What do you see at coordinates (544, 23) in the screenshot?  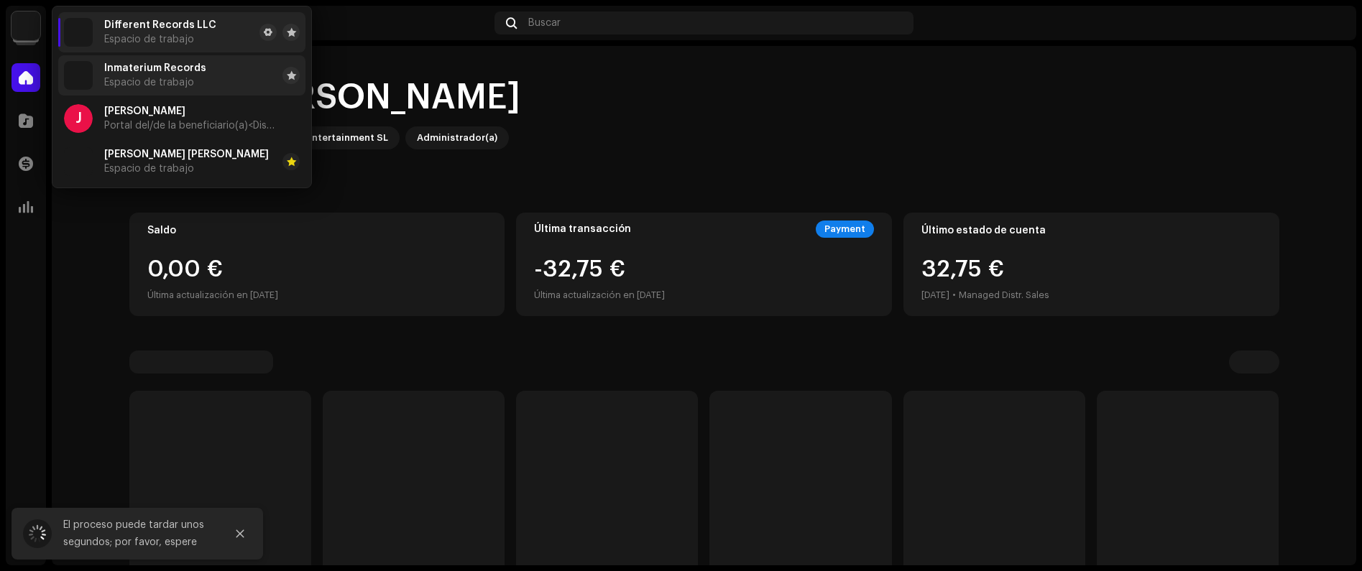 I see `span: Buscar` at bounding box center [544, 23].